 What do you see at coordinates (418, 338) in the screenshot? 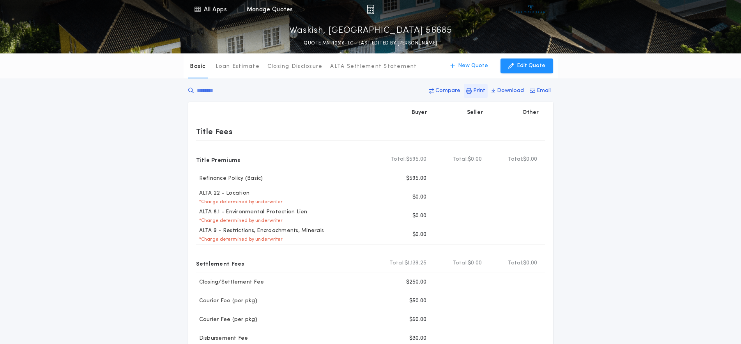
I see `p: $30.00` at bounding box center [418, 338].